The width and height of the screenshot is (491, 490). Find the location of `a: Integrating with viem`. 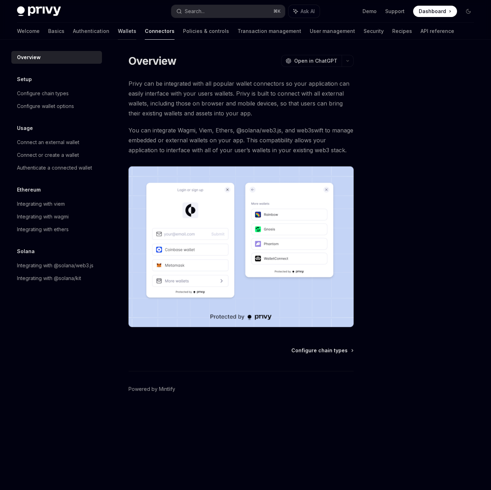

a: Integrating with viem is located at coordinates (57, 204).